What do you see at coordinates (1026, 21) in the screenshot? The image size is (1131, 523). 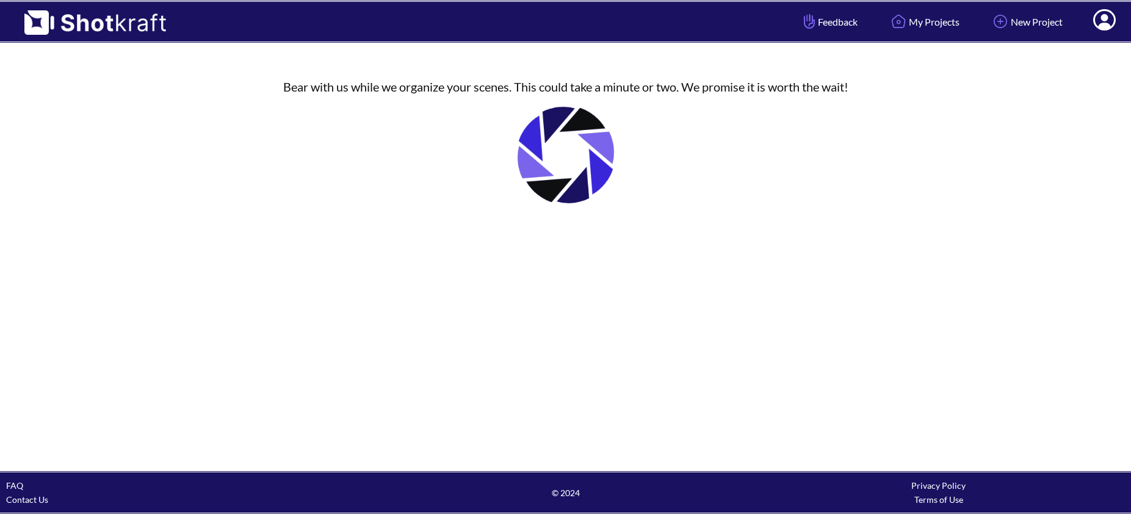 I see `a: New Project` at bounding box center [1026, 21].